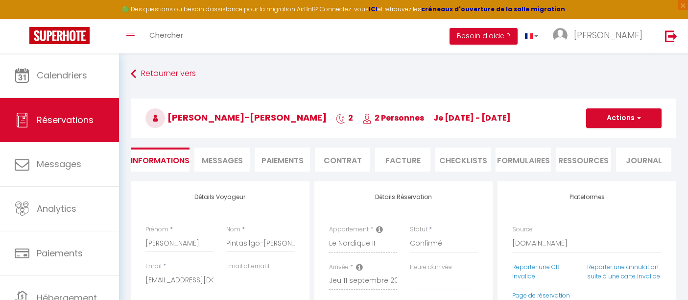 The height and width of the screenshot is (300, 688). What do you see at coordinates (493, 9) in the screenshot?
I see `a: créneaux d'ouverture de la salle migration` at bounding box center [493, 9].